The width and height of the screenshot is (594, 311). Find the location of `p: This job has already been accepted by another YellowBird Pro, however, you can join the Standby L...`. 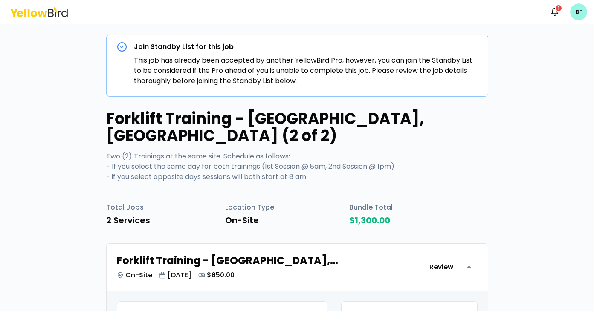

p: This job has already been accepted by another YellowBird Pro, however, you can join the Standby L... is located at coordinates (306, 71).